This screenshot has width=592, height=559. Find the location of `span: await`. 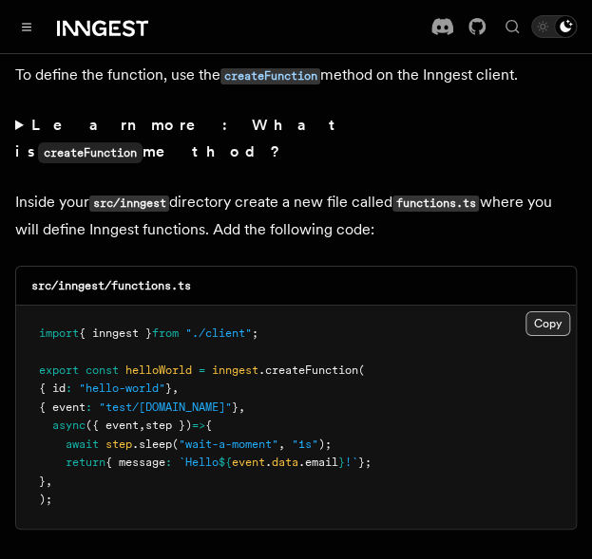

span: await is located at coordinates (82, 444).